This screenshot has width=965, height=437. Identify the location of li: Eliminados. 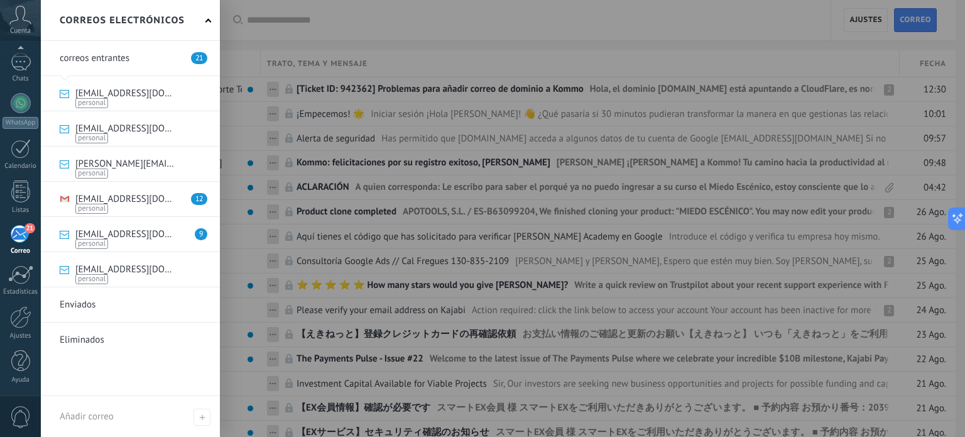
(130, 339).